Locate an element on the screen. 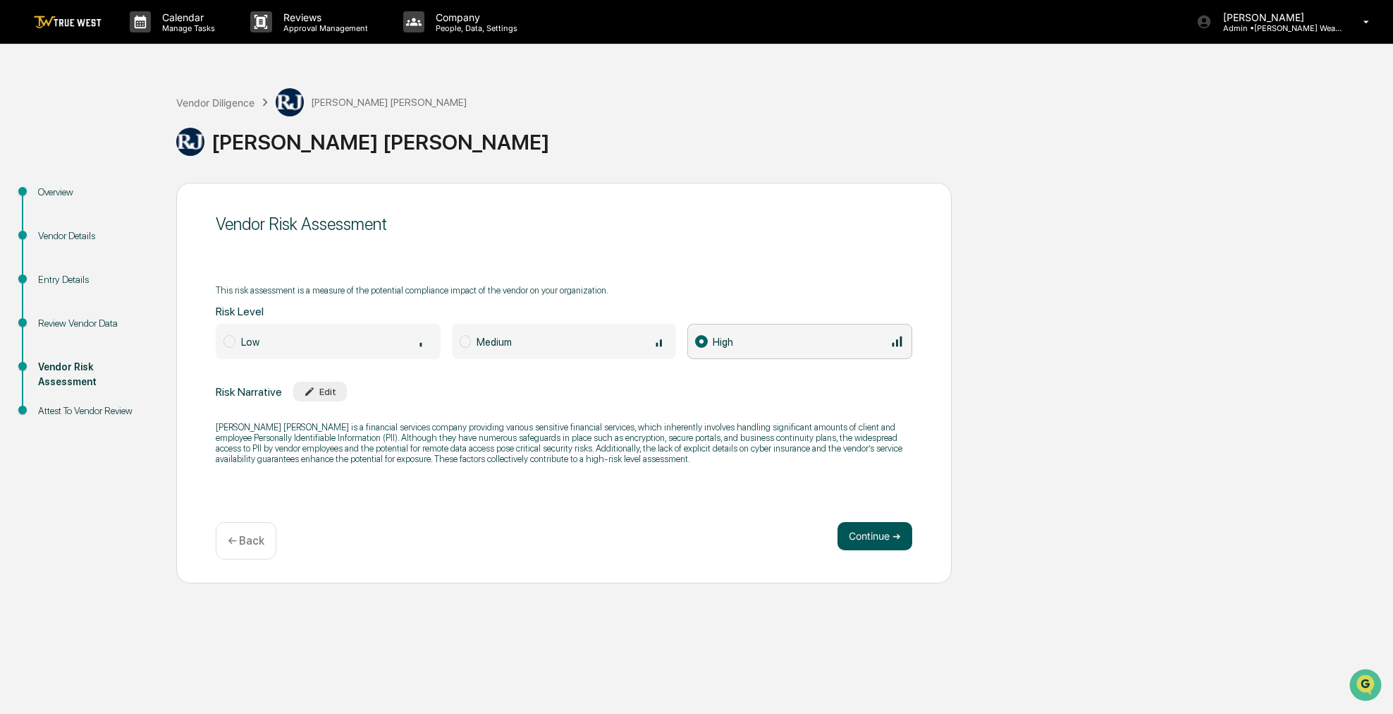 The image size is (1393, 714). span: Preclearance is located at coordinates (59, 257).